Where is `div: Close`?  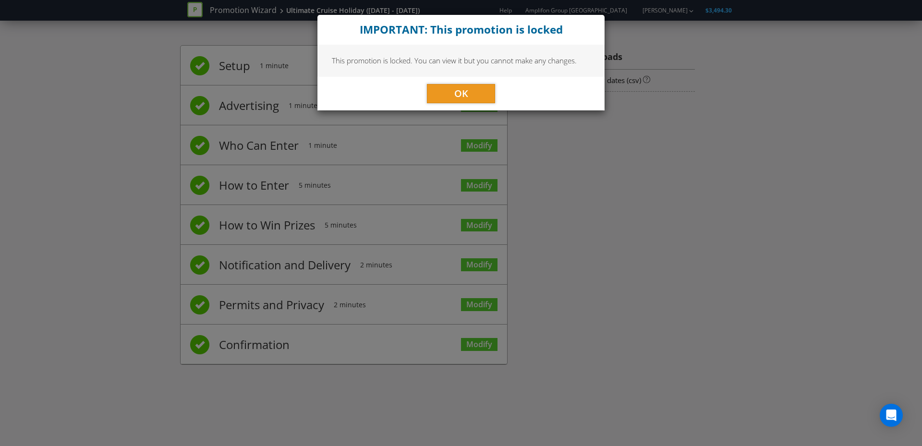 div: Close is located at coordinates (461, 30).